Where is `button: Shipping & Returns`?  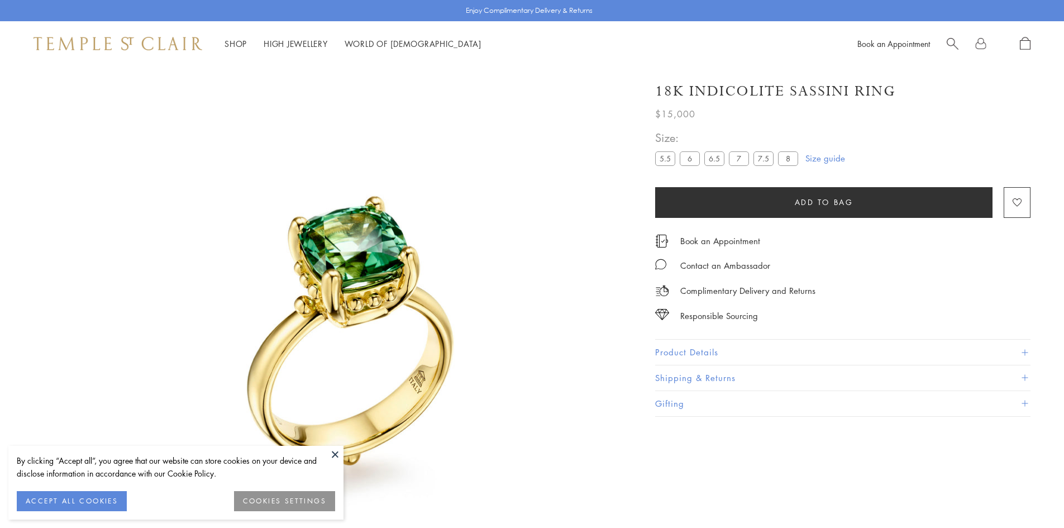 button: Shipping & Returns is located at coordinates (843, 378).